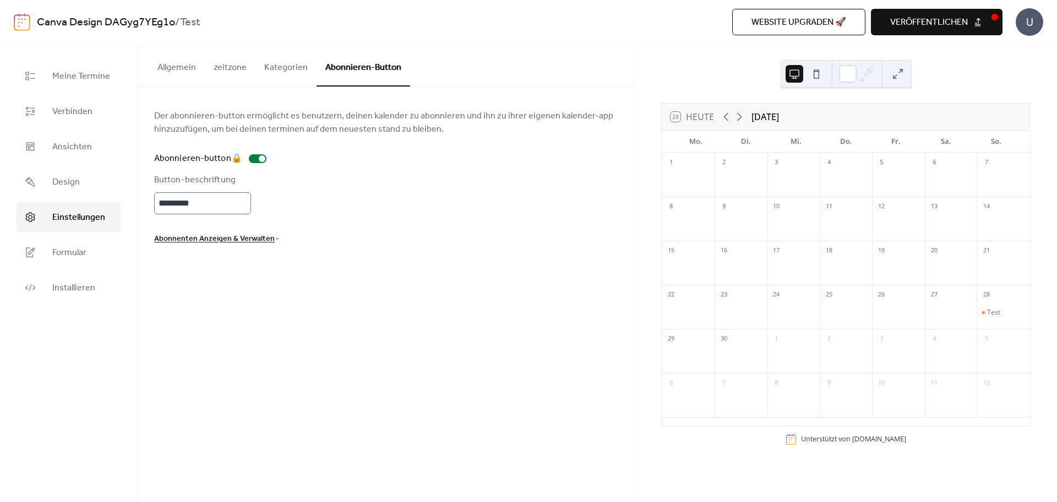  Describe the element at coordinates (68, 252) in the screenshot. I see `a: Formular` at that location.